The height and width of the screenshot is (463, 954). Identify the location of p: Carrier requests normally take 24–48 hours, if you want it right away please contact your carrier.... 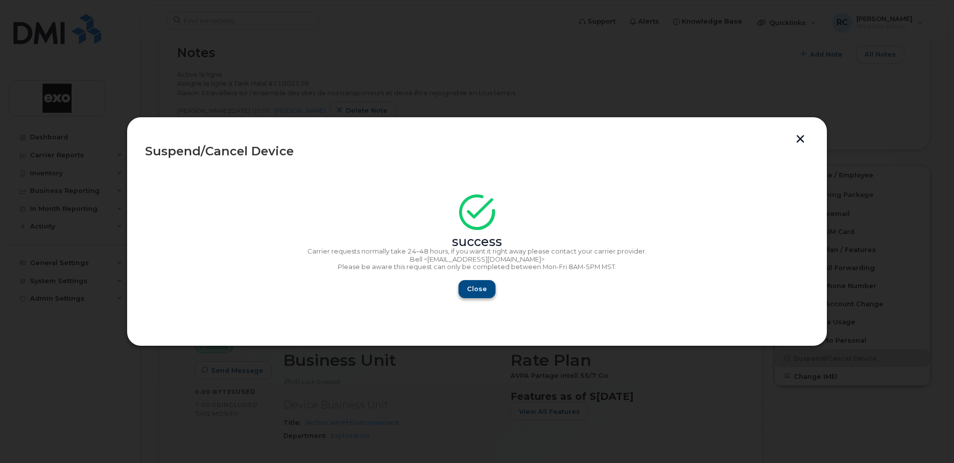
(477, 251).